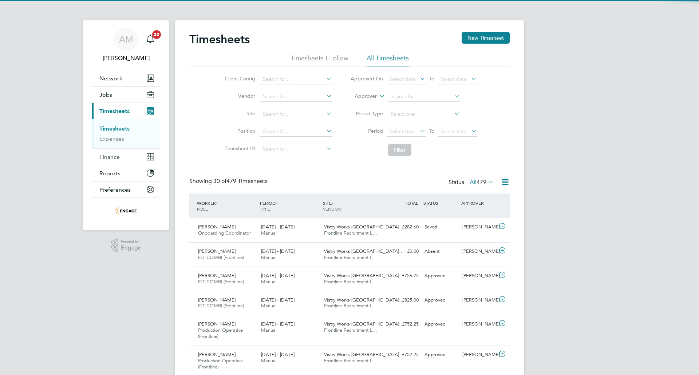 This screenshot has height=375, width=699. What do you see at coordinates (403, 300) in the screenshot?
I see `div: £825.00` at bounding box center [403, 300].